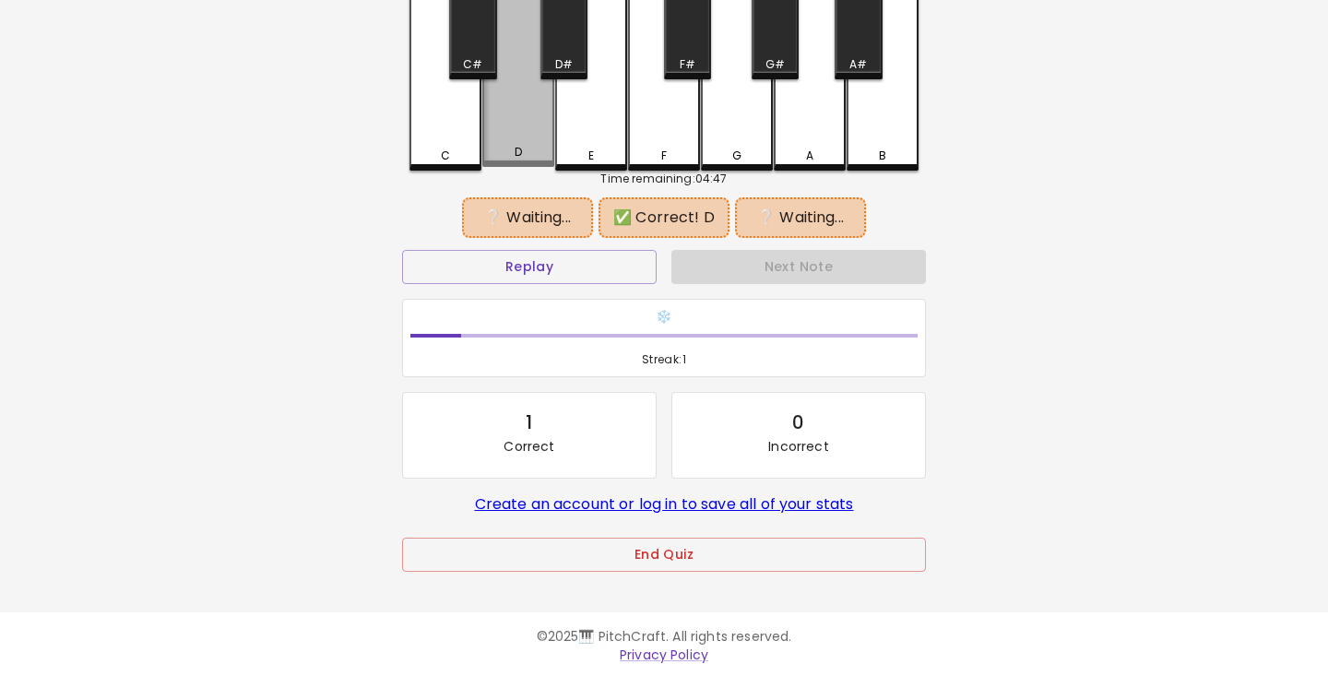  What do you see at coordinates (775, 65) in the screenshot?
I see `div: G#` at bounding box center [775, 65].